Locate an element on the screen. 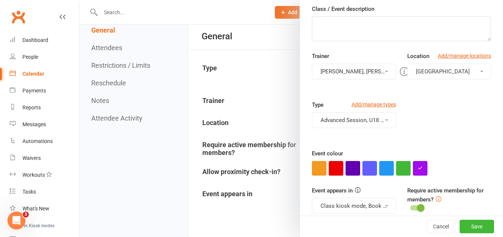 This screenshot has height=237, width=503. button: Advanced Session, U18 Advanced Session is located at coordinates (354, 120).